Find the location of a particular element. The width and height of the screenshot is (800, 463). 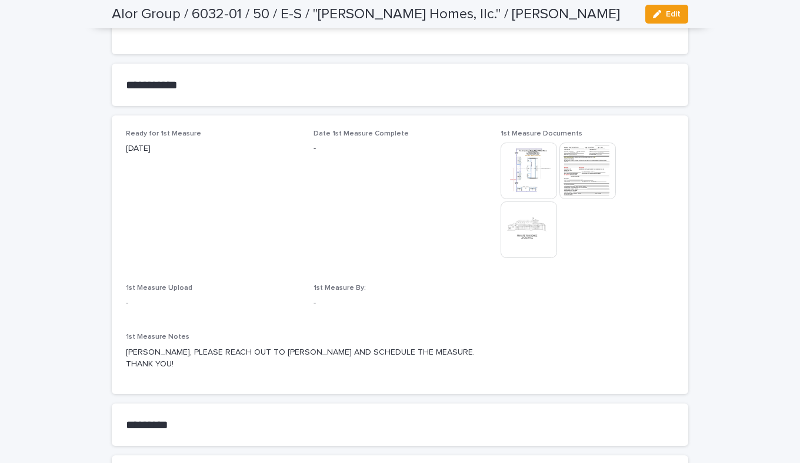

span: 1st Measure By: is located at coordinates (340, 288).